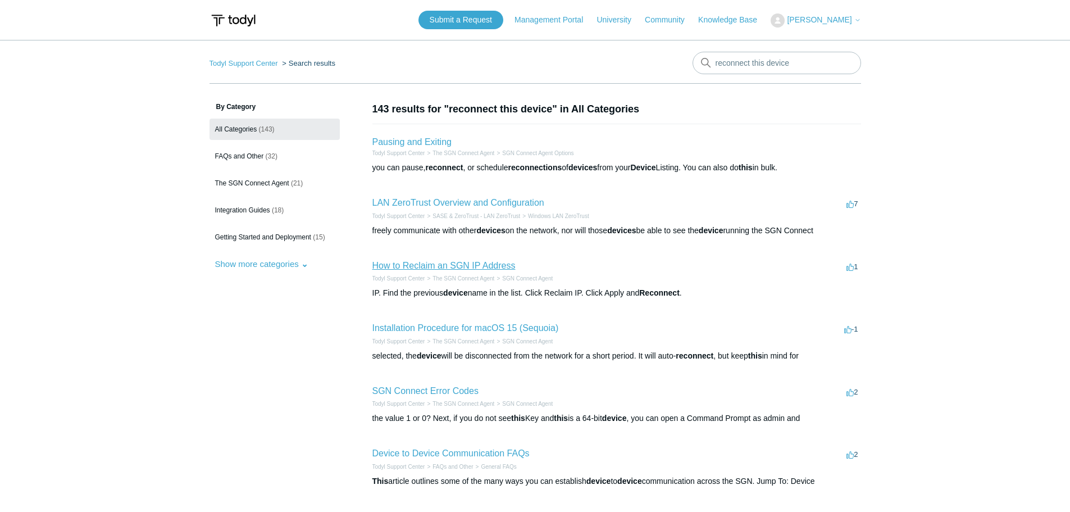  I want to click on li: Search results, so click(307, 63).